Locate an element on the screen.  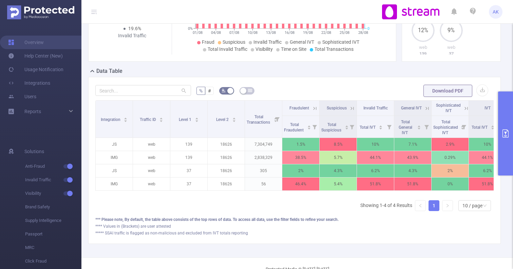
span: Total General IVT is located at coordinates (405, 128).